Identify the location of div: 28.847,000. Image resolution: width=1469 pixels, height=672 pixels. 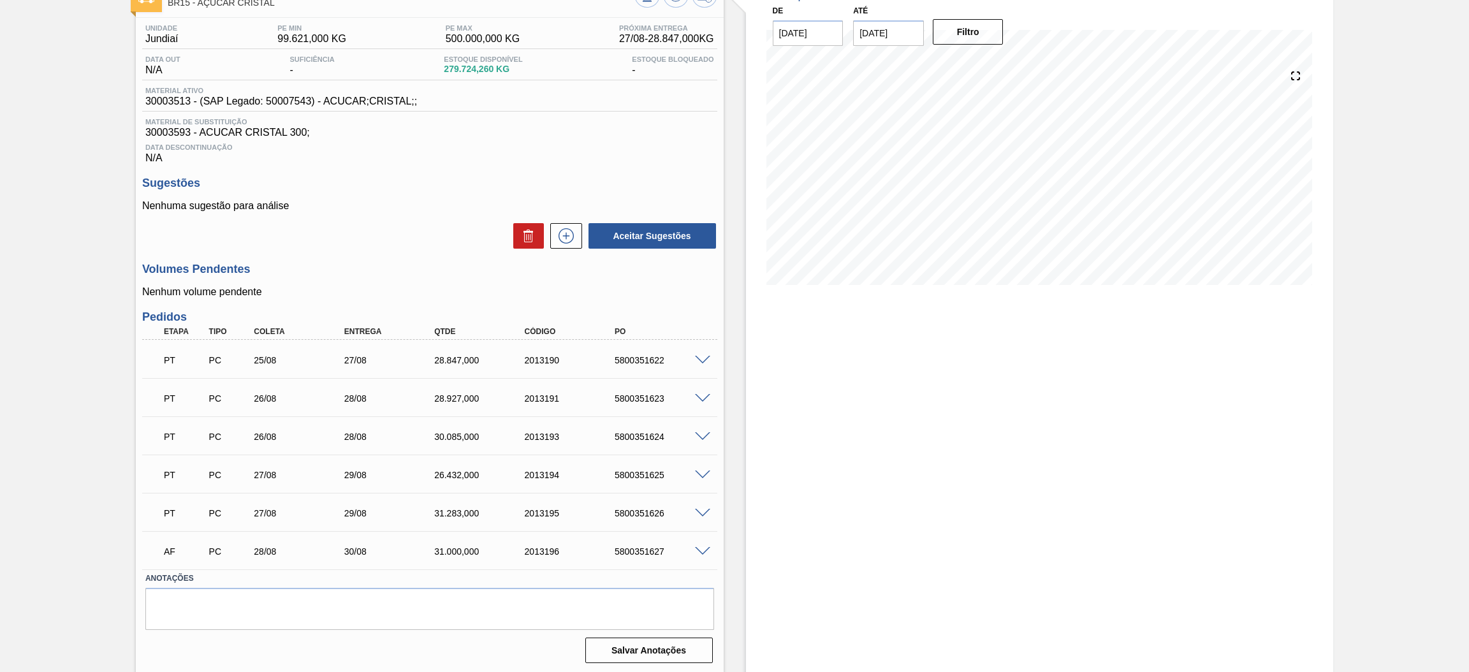
(482, 360).